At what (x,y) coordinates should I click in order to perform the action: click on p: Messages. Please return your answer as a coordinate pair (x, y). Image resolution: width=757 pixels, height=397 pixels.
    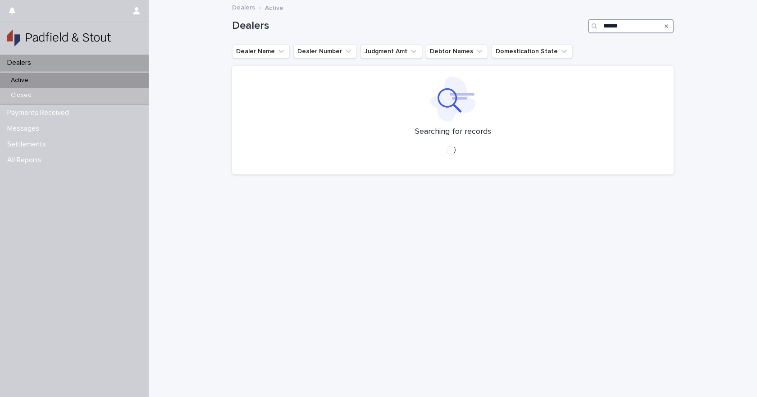
    Looking at the image, I should click on (25, 128).